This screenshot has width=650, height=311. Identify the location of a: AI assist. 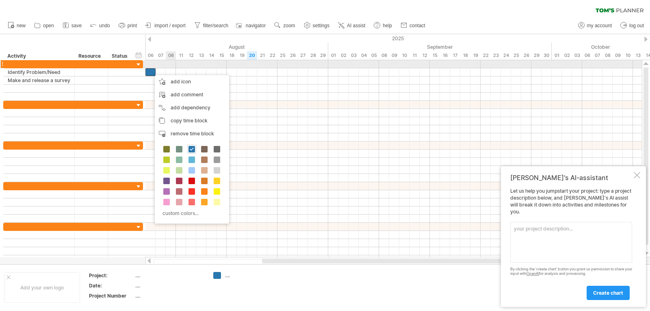
(352, 26).